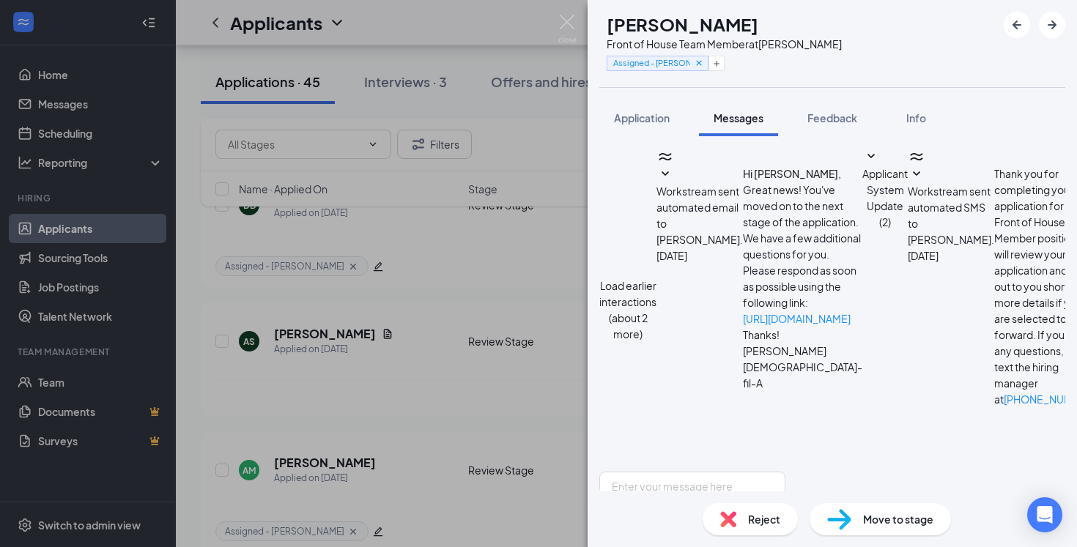 The image size is (1077, 547). Describe the element at coordinates (628, 310) in the screenshot. I see `button: Load earlier interactions (about 2 more)` at that location.